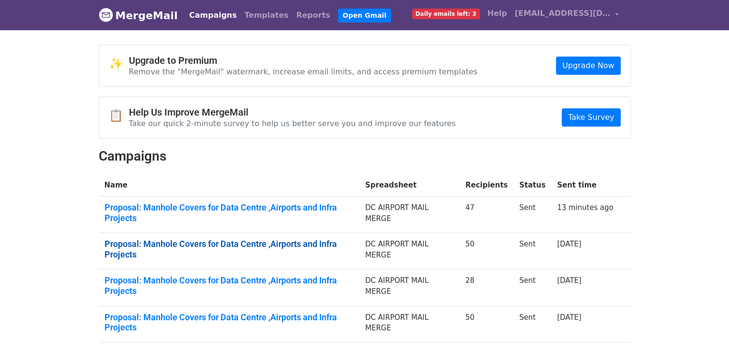 This screenshot has height=350, width=729. Describe the element at coordinates (292, 123) in the screenshot. I see `p: Take our quick 2-minute survey to help us better serve you and improve our features` at that location.